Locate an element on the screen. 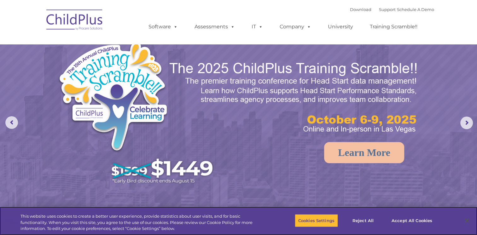 The image size is (477, 235). button: Cookies Settings is located at coordinates (317, 221).